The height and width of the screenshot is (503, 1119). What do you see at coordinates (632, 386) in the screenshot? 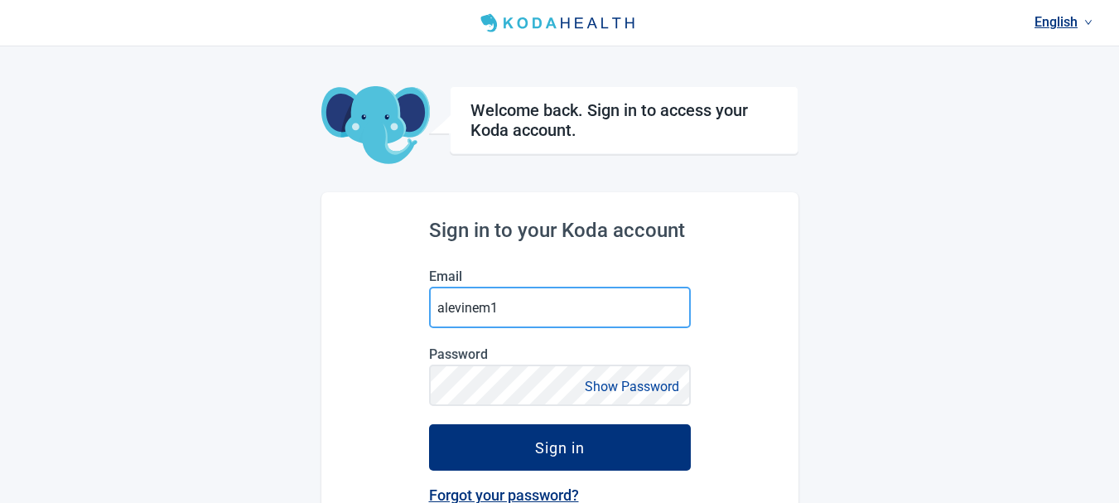
I see `button: Show Password` at bounding box center [632, 386].